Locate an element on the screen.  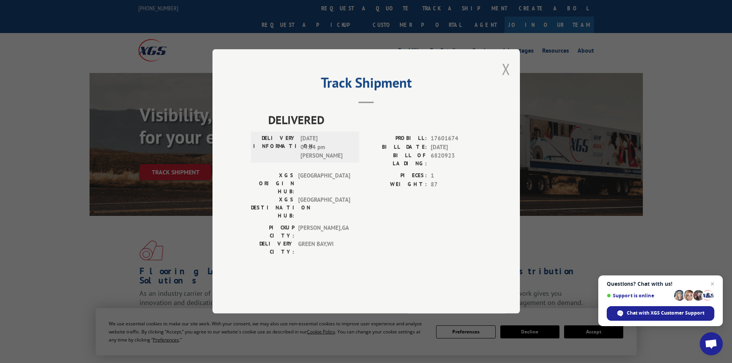
span: DELIVERED is located at coordinates (374, 120).